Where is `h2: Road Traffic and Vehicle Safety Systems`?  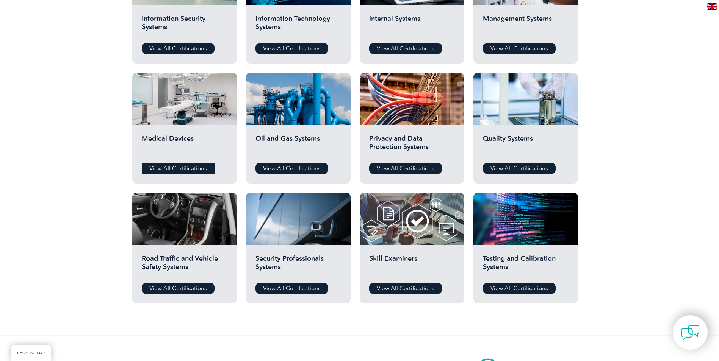
h2: Road Traffic and Vehicle Safety Systems is located at coordinates (185, 266).